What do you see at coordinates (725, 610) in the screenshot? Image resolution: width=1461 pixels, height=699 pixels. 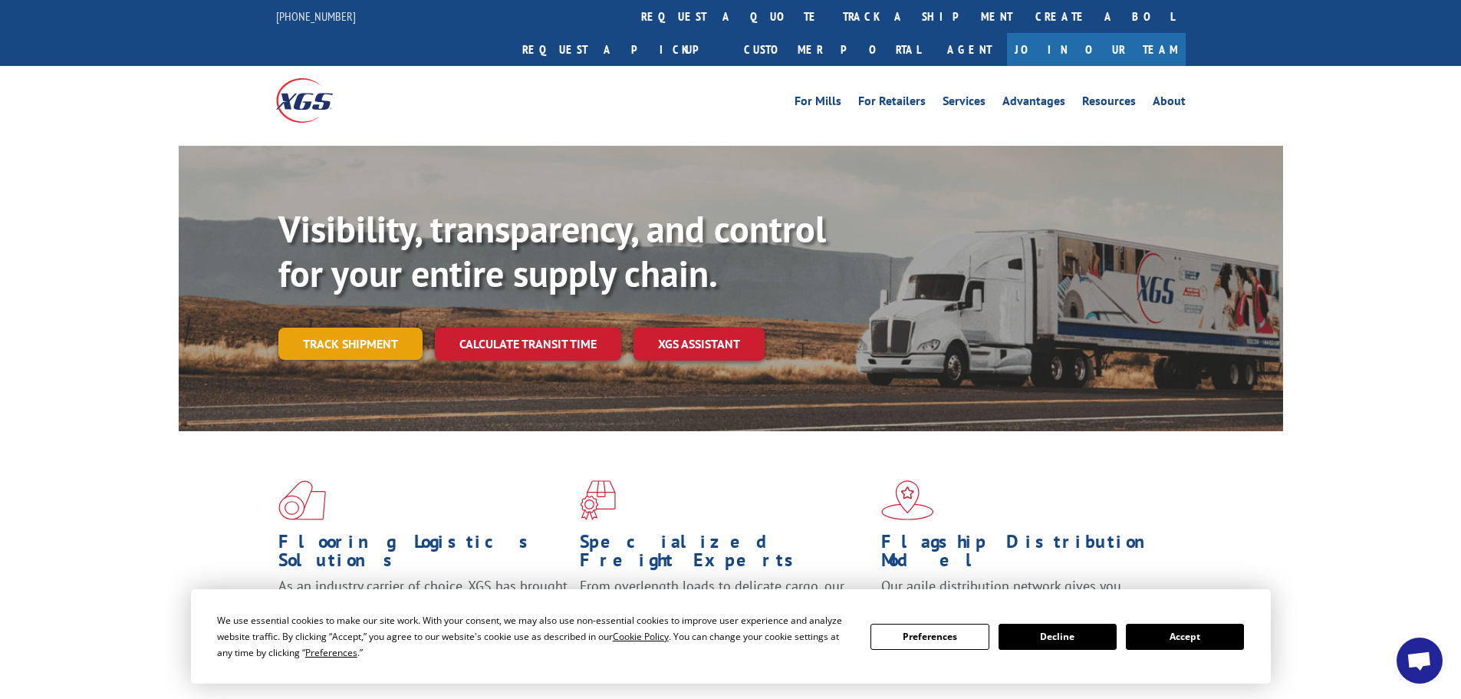 I see `p: From overlength loads to delicate cargo, our experienced staff knows the best way to move your fr...` at bounding box center [725, 610].